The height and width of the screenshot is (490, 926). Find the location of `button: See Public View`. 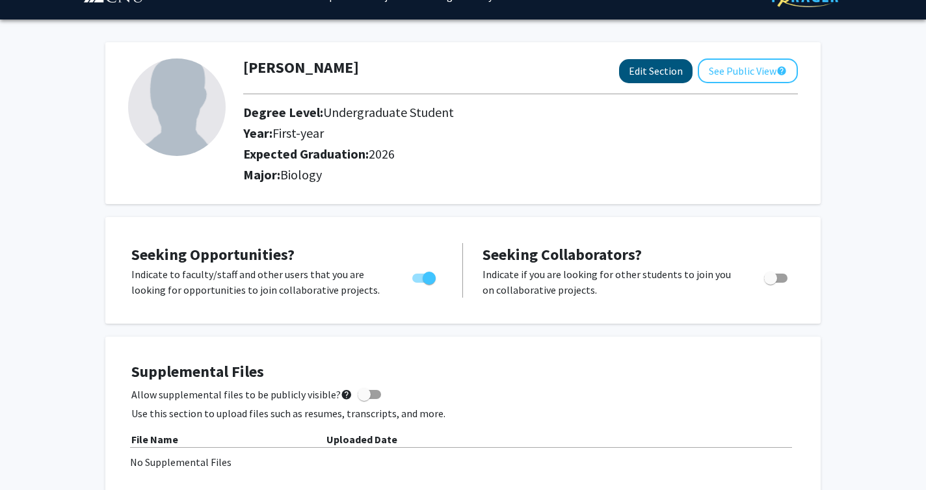

button: See Public View is located at coordinates (748, 71).